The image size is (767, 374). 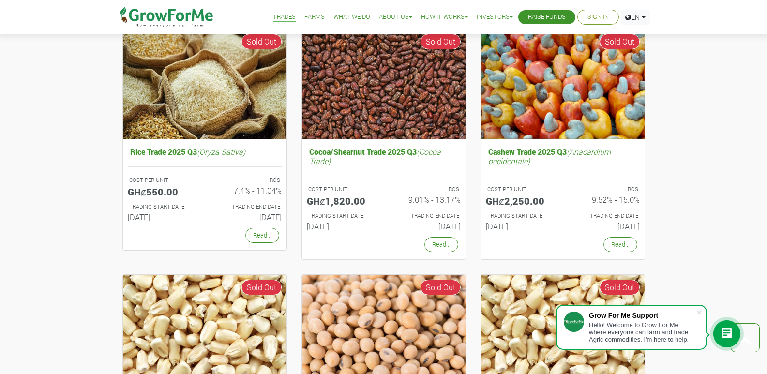 What do you see at coordinates (643, 316) in the screenshot?
I see `div: Grow For Me Support` at bounding box center [643, 316].